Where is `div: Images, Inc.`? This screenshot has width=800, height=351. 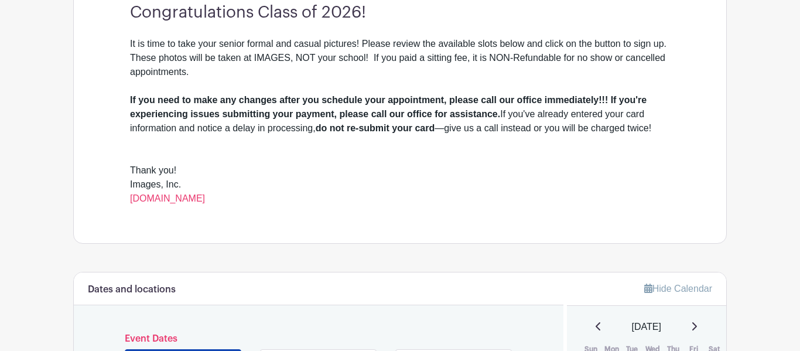
div: Images, Inc. is located at coordinates (400, 191).